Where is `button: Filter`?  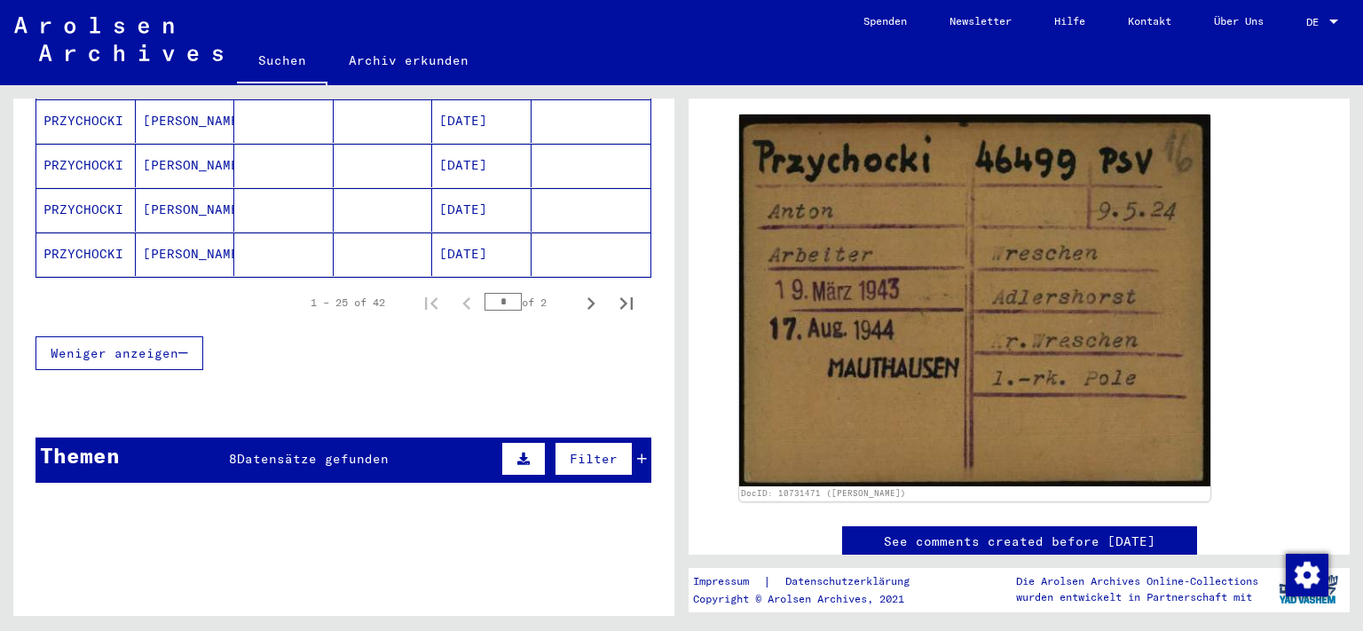
button: Filter is located at coordinates (594, 459).